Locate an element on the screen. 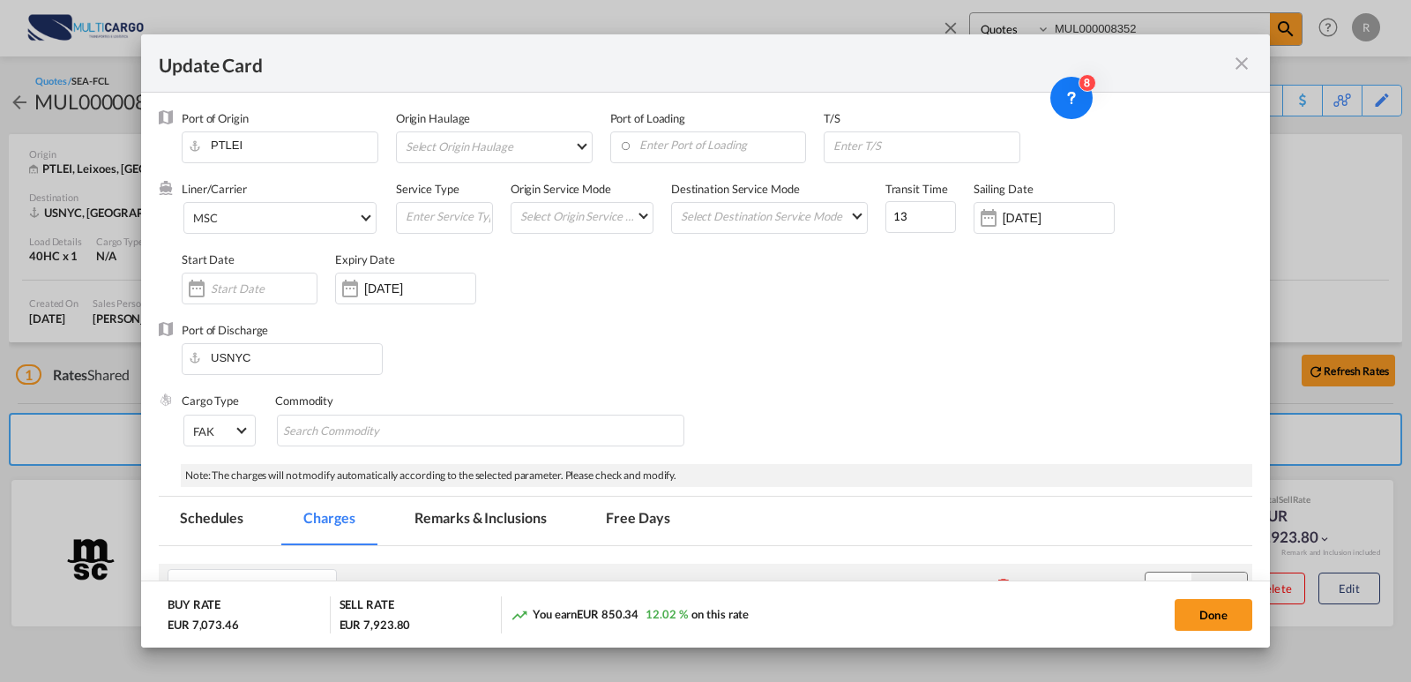 The height and width of the screenshot is (682, 1411). span: 12.02 % is located at coordinates (666, 614).